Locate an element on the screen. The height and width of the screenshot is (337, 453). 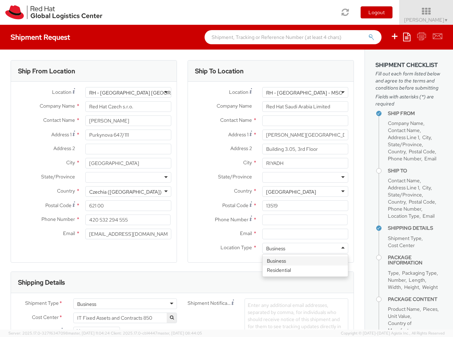
span: Width is located at coordinates (394, 287).